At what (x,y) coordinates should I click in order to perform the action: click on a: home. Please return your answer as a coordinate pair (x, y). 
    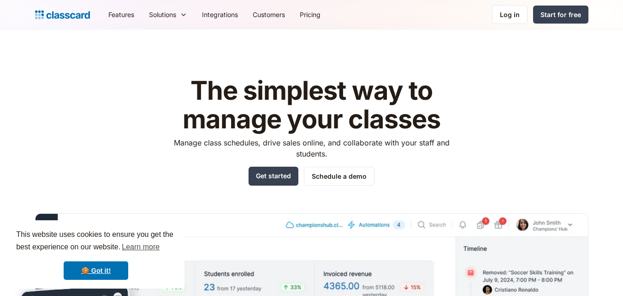
    Looking at the image, I should click on (62, 15).